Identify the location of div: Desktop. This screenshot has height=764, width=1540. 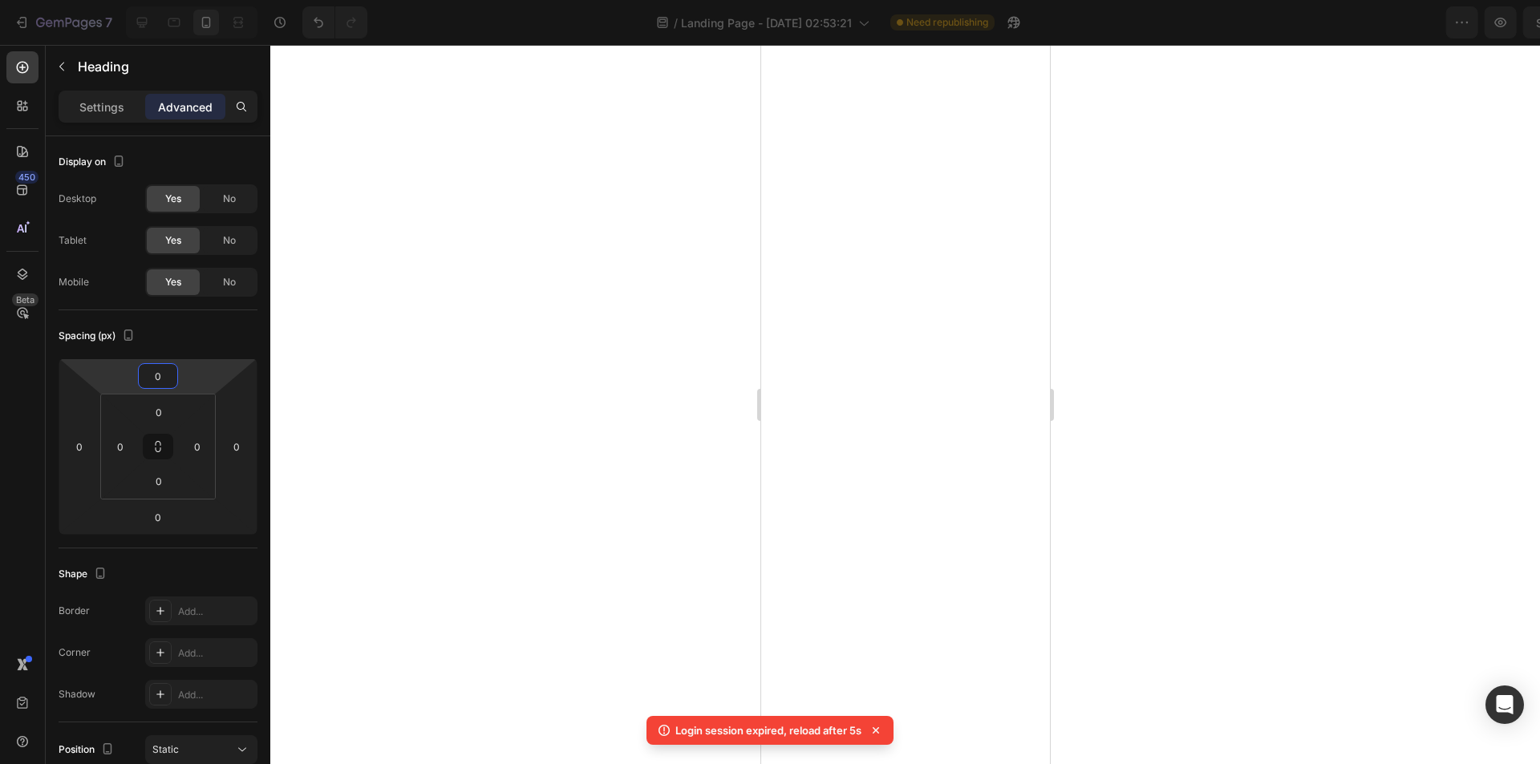
(77, 199).